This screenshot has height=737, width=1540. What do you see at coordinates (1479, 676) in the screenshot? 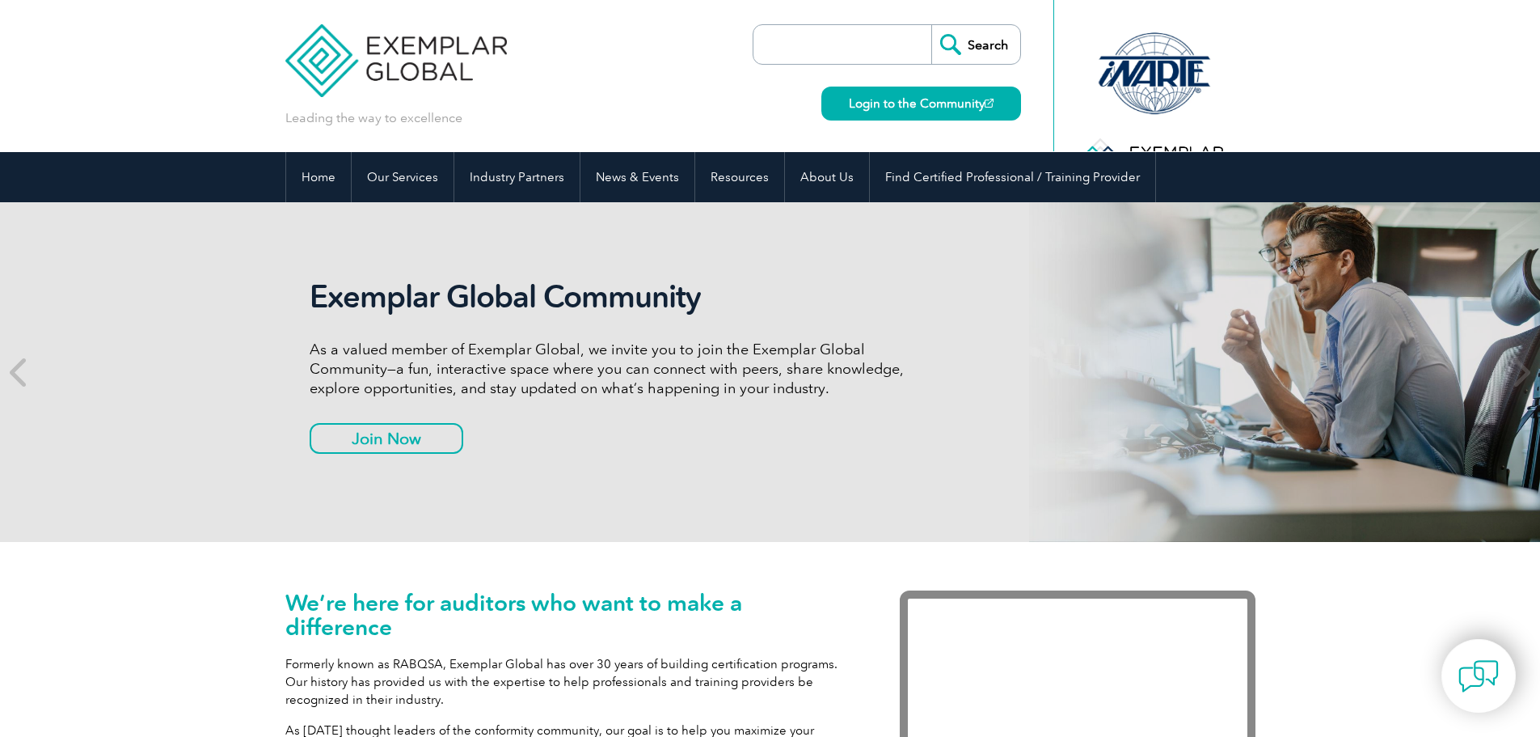
I see `img: contact-chat.png` at bounding box center [1479, 676].